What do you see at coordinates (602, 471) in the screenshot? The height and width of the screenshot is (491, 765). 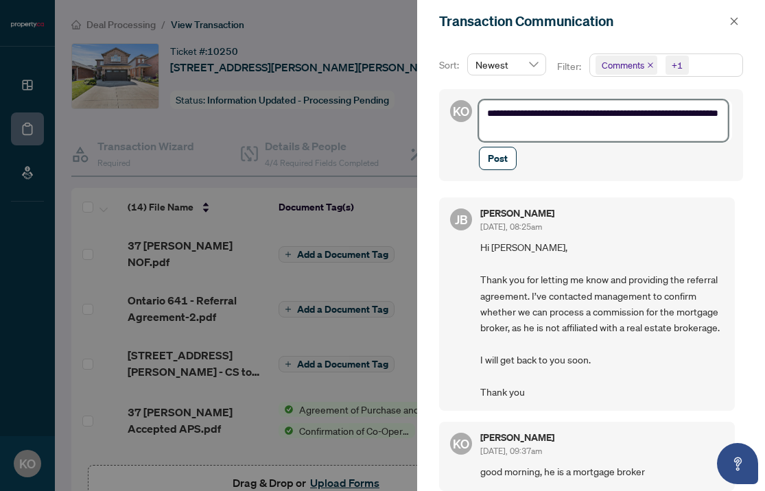 I see `span: good morning, he is a mortgage broker` at bounding box center [602, 471].